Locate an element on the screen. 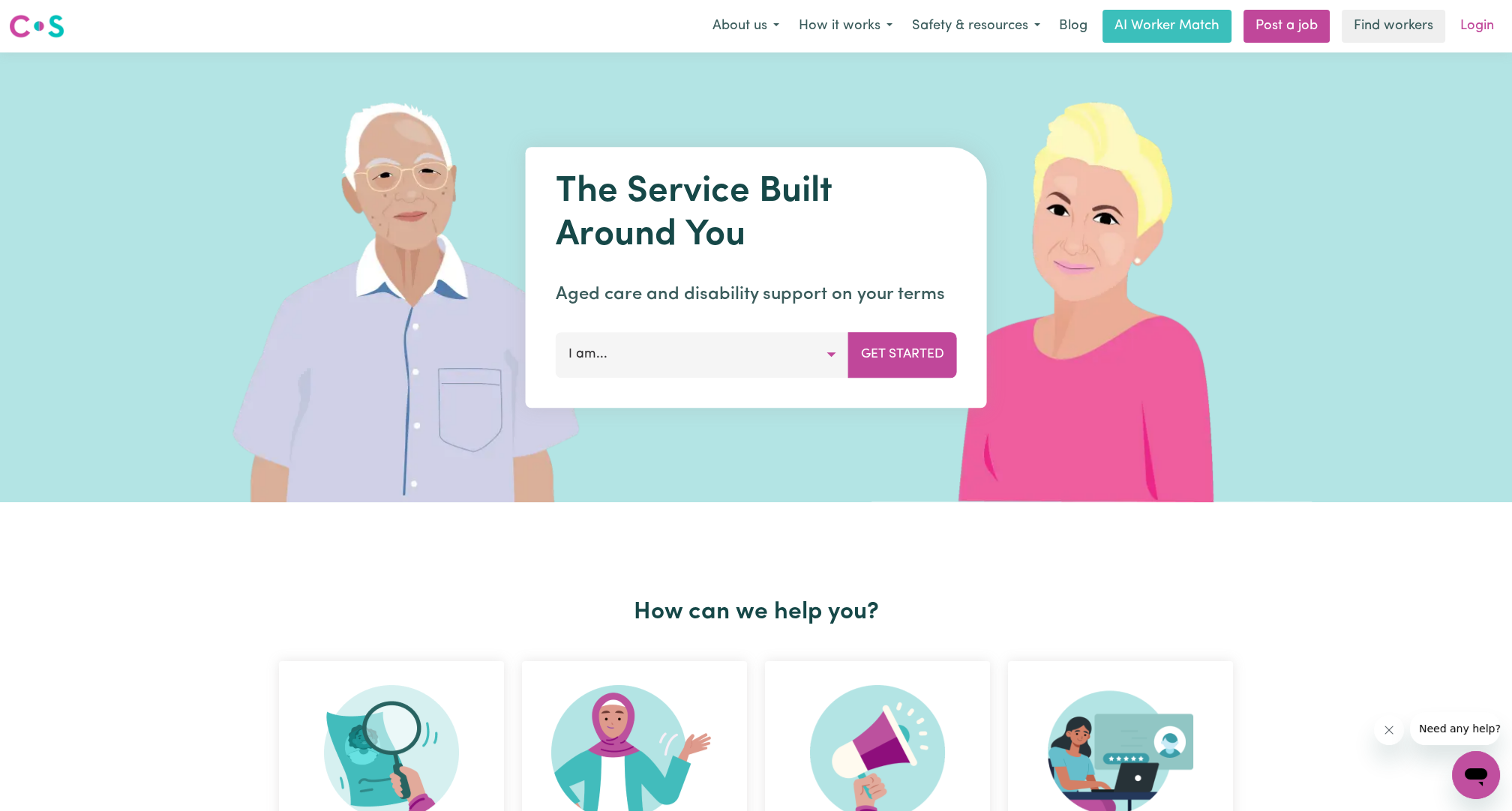 This screenshot has width=1512, height=811. span: Need any help? is located at coordinates (49, 16).